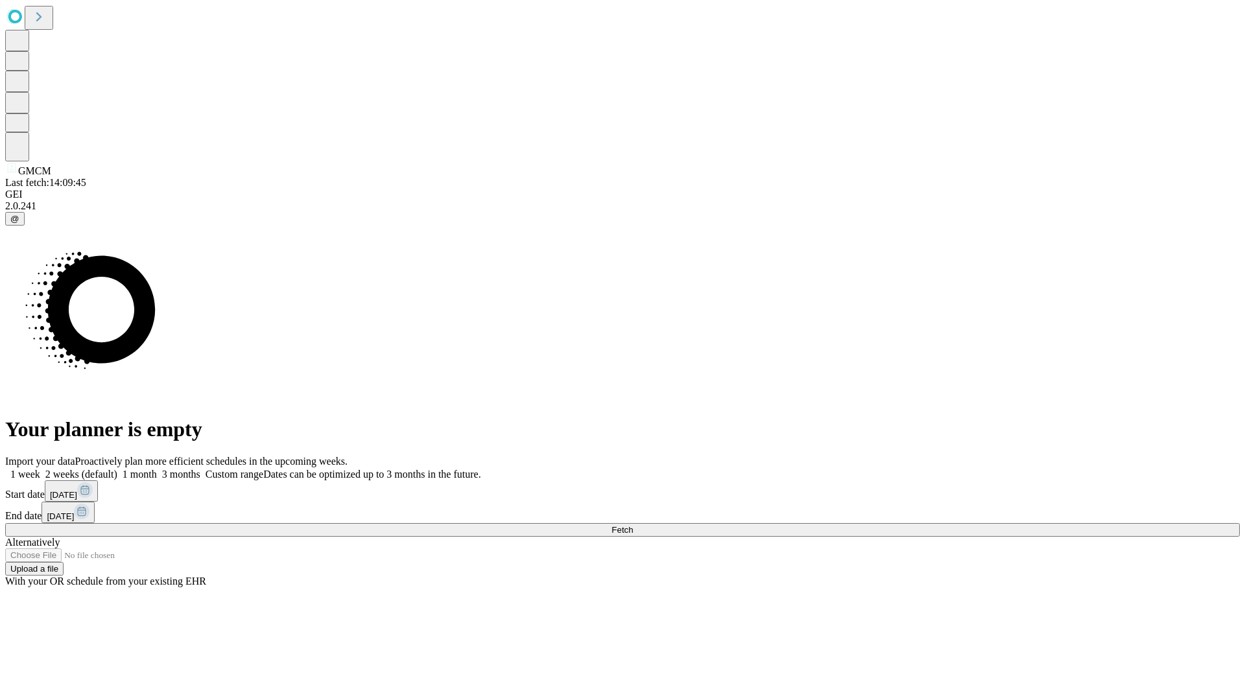 The image size is (1245, 700). Describe the element at coordinates (623, 195) in the screenshot. I see `div: GEI` at that location.